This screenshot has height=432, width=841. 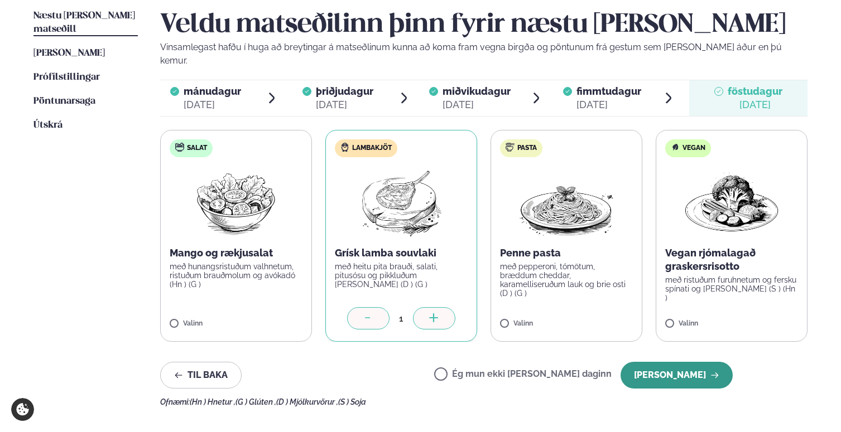 I want to click on div: 1, so click(x=401, y=319).